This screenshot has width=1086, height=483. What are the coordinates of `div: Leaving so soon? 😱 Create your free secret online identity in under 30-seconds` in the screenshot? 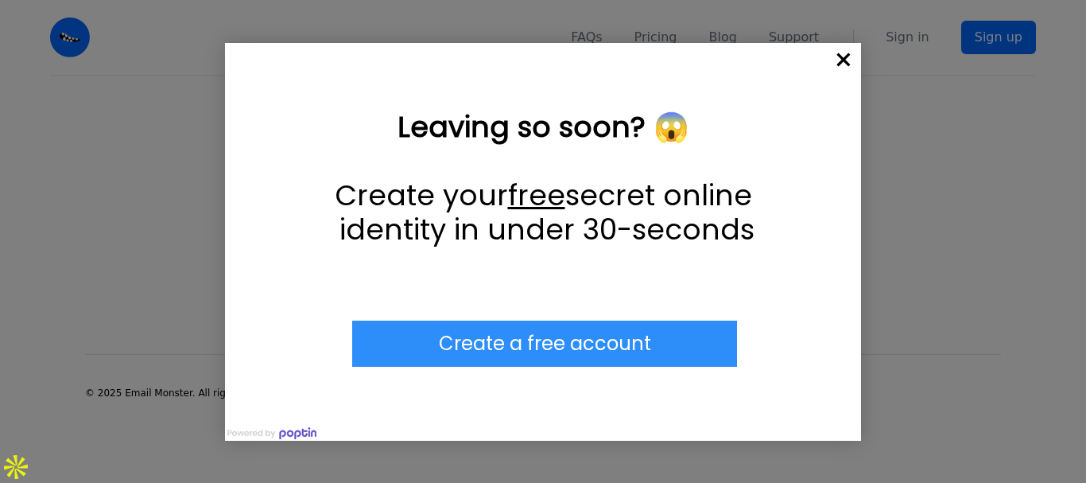 It's located at (543, 178).